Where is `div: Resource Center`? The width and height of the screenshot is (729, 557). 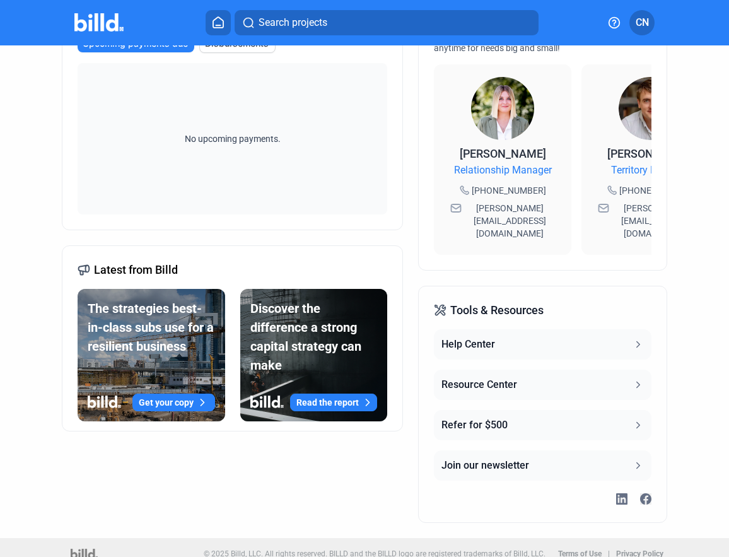
div: Resource Center is located at coordinates (479, 385).